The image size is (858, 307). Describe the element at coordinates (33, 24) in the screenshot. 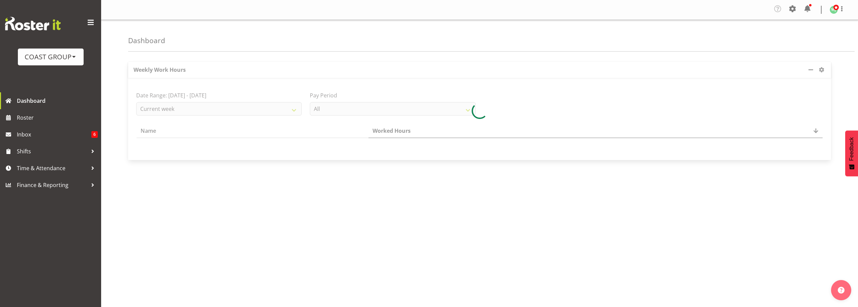

I see `img: Rosterit website logo` at that location.